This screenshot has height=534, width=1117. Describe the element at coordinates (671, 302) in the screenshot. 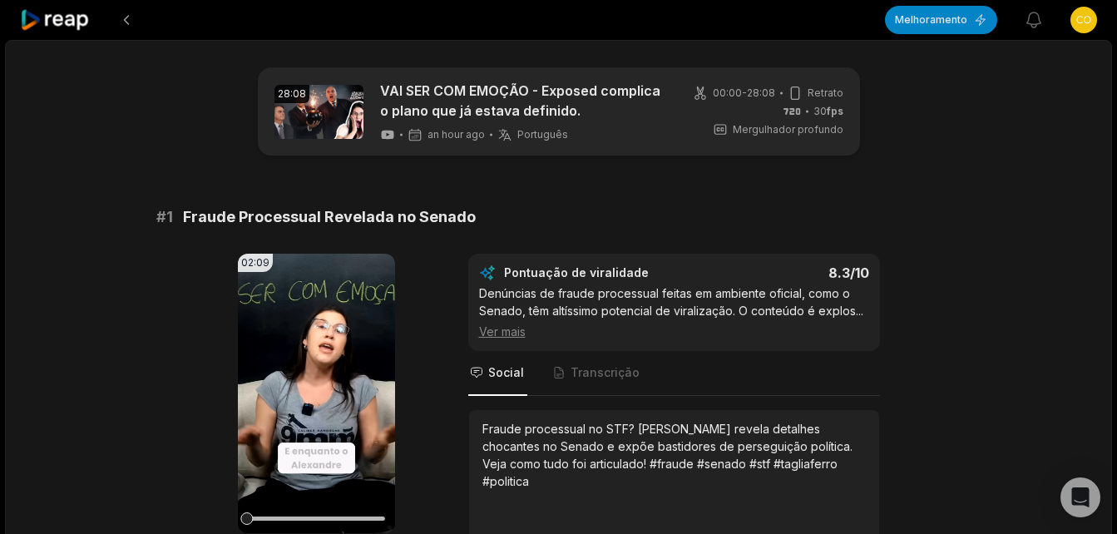

I see `font: Denúncias de fraude processual feitas em ambiente oficial, como o Senado, têm altíssimo potencial...` at that location.